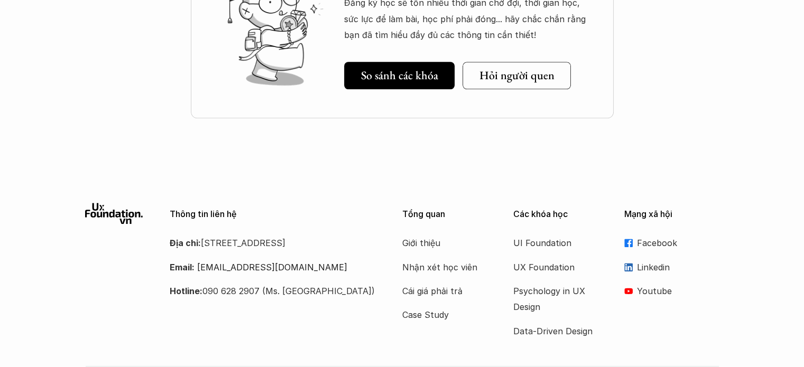 The image size is (804, 367). I want to click on a: Cái giá phải trả, so click(444, 291).